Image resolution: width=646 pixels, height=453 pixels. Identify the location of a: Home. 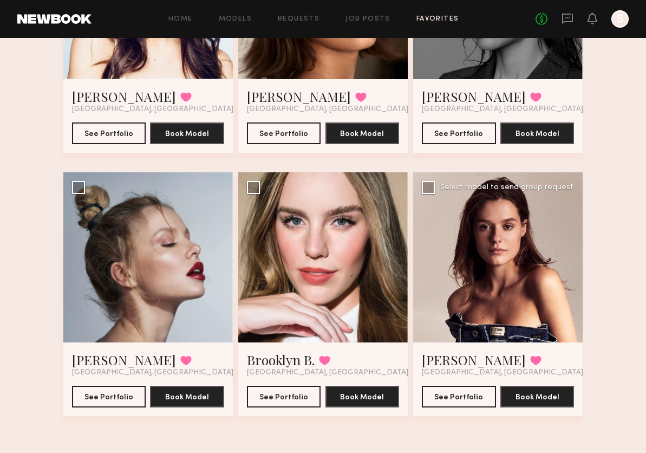
(180, 19).